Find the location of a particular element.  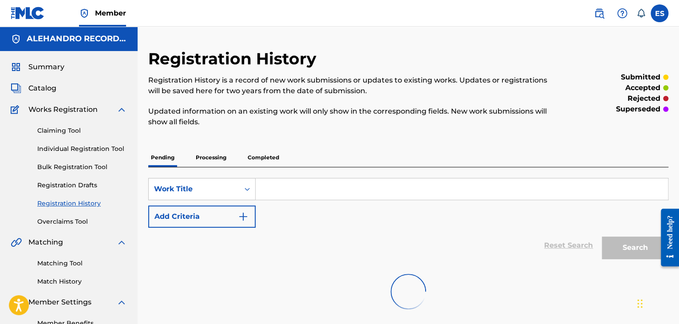

img: MLC Logo is located at coordinates (28, 13).